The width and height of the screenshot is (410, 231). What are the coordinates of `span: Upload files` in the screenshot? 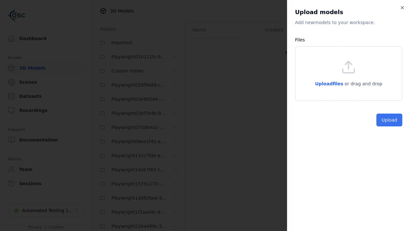 It's located at (329, 84).